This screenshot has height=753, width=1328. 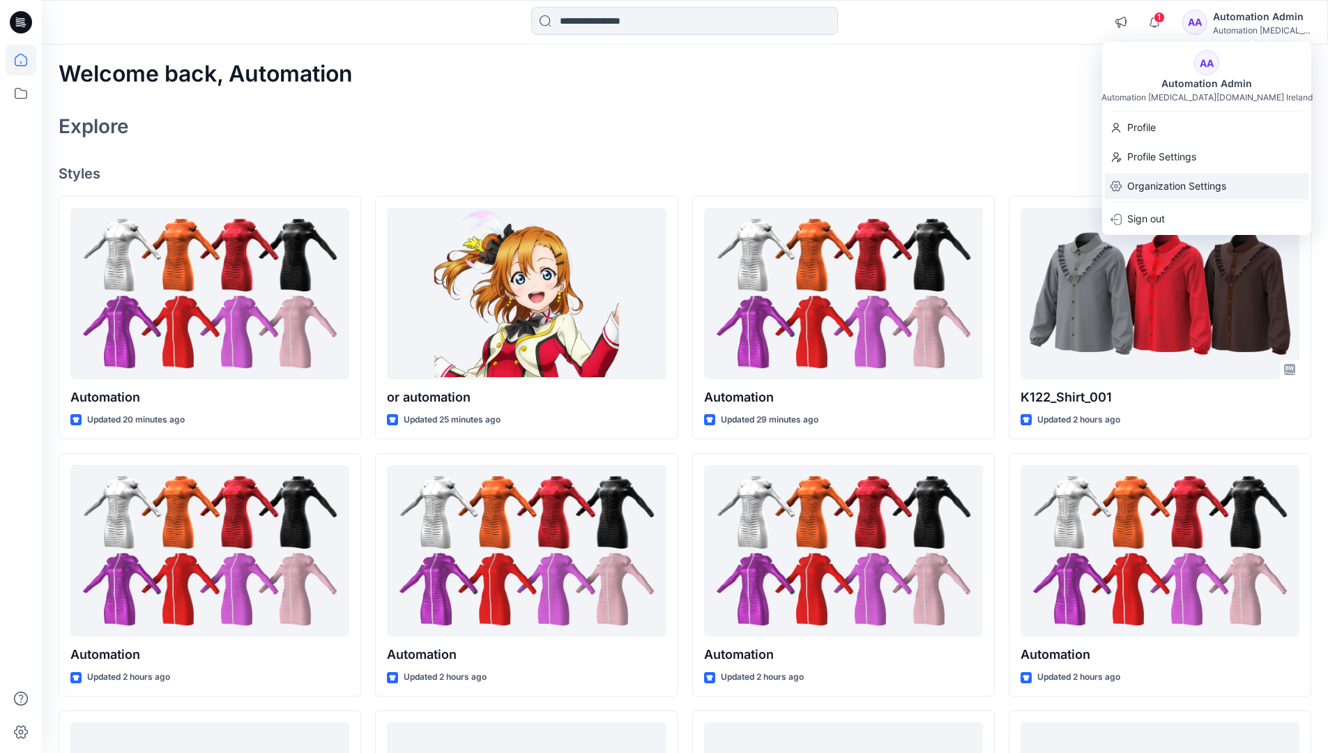 What do you see at coordinates (526, 294) in the screenshot?
I see `a: or automation` at bounding box center [526, 294].